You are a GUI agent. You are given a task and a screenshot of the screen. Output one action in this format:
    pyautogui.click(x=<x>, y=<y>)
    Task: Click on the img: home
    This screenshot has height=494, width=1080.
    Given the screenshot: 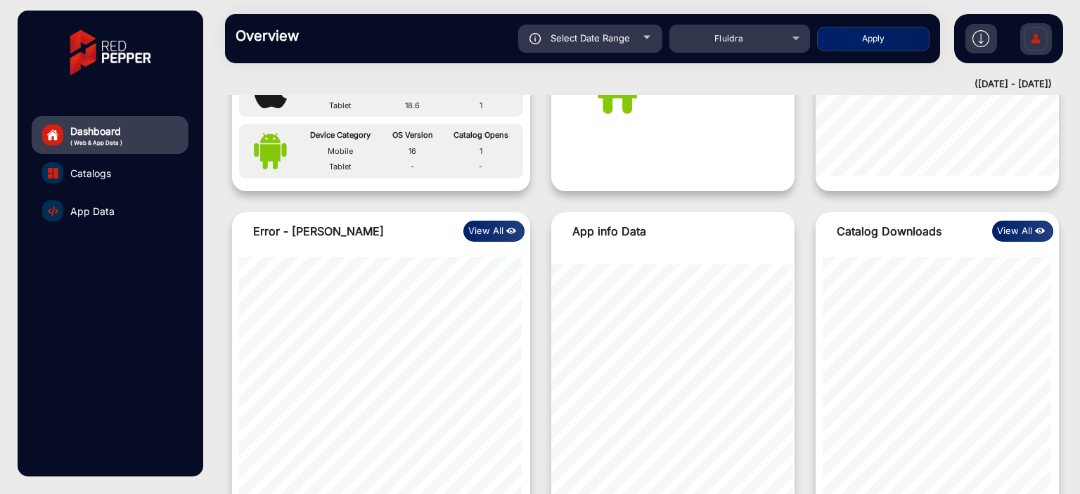 What is the action you would take?
    pyautogui.click(x=53, y=135)
    